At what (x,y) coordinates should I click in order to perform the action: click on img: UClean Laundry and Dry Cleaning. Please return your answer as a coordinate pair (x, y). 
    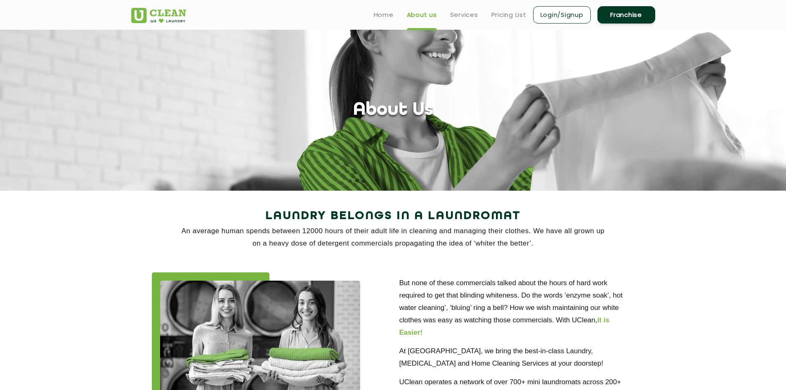
    Looking at the image, I should click on (158, 15).